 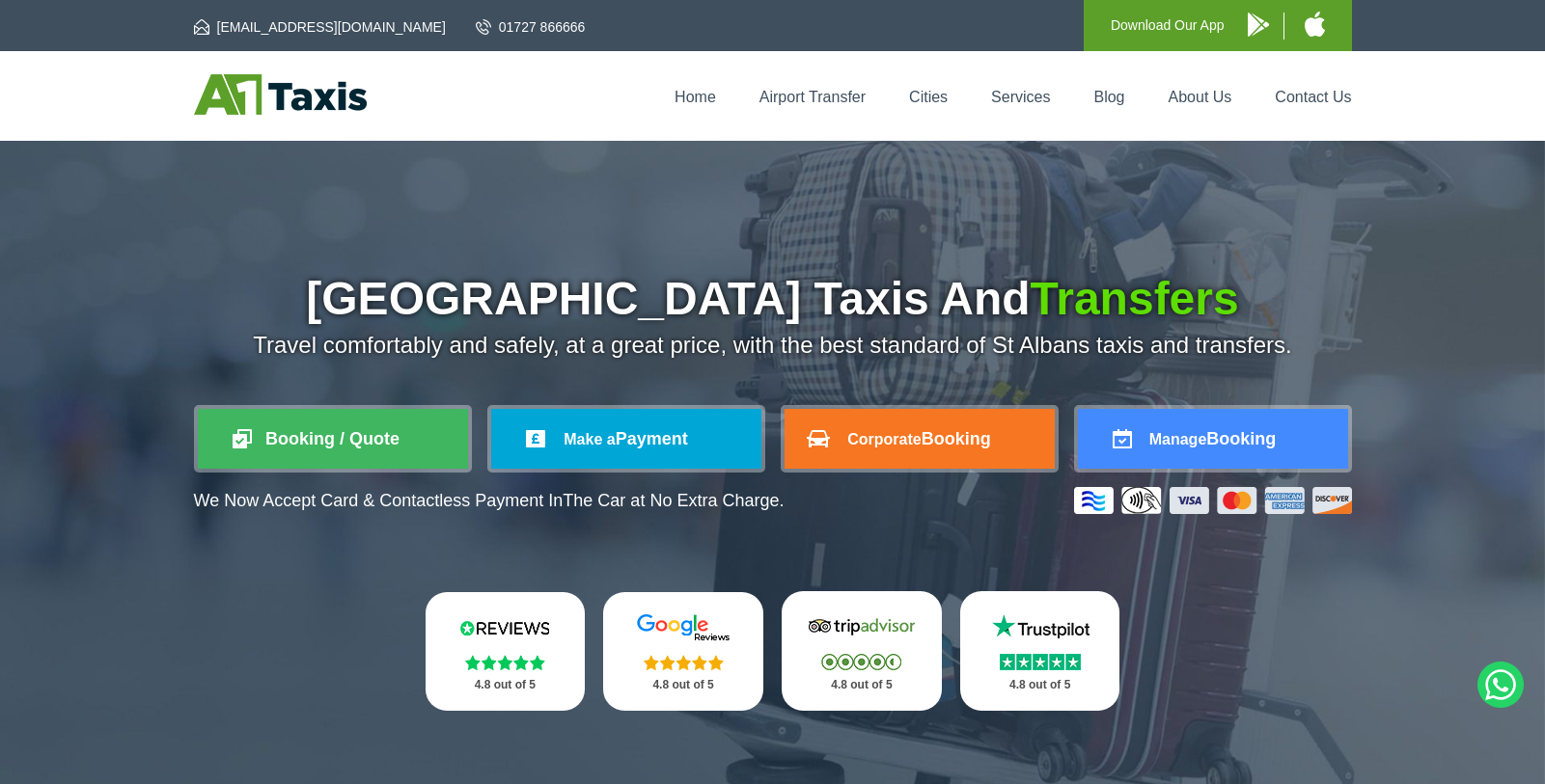 I want to click on a: About Us, so click(x=1201, y=97).